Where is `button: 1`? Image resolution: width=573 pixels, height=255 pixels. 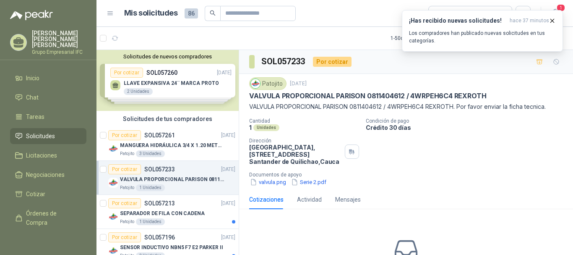
button: 1 is located at coordinates (556, 13).